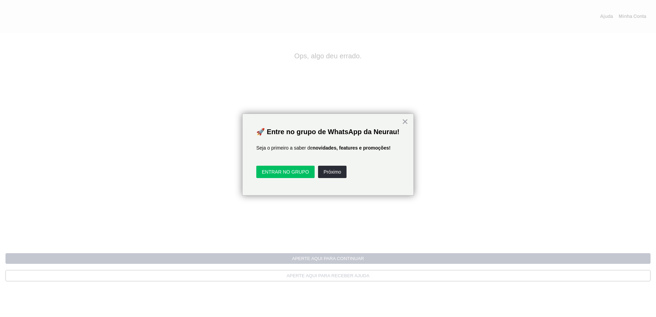 This screenshot has width=656, height=317. Describe the element at coordinates (332, 172) in the screenshot. I see `button: Próximo` at that location.